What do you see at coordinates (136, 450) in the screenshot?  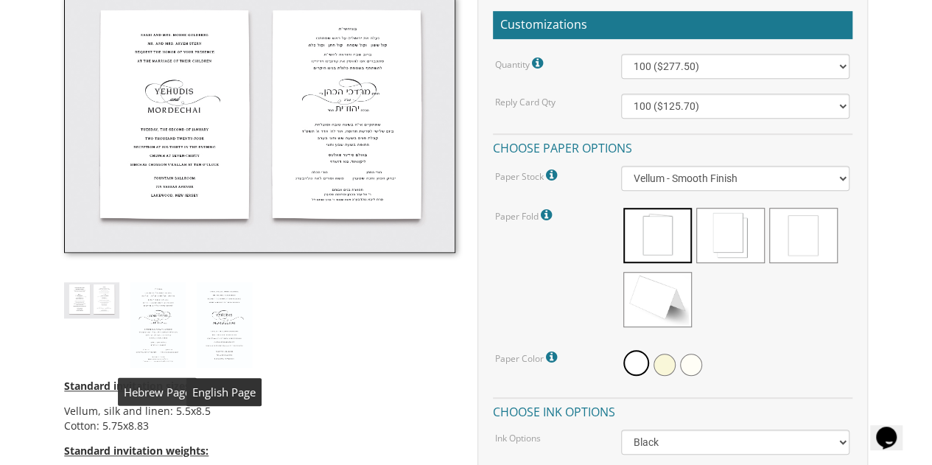 I see `span: Standard invitation weights:` at bounding box center [136, 450].